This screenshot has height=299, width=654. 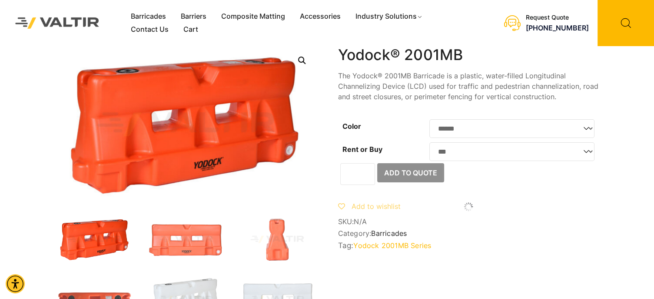 I want to click on img: 2001MB_Org_3Q.jpg, so click(x=95, y=239).